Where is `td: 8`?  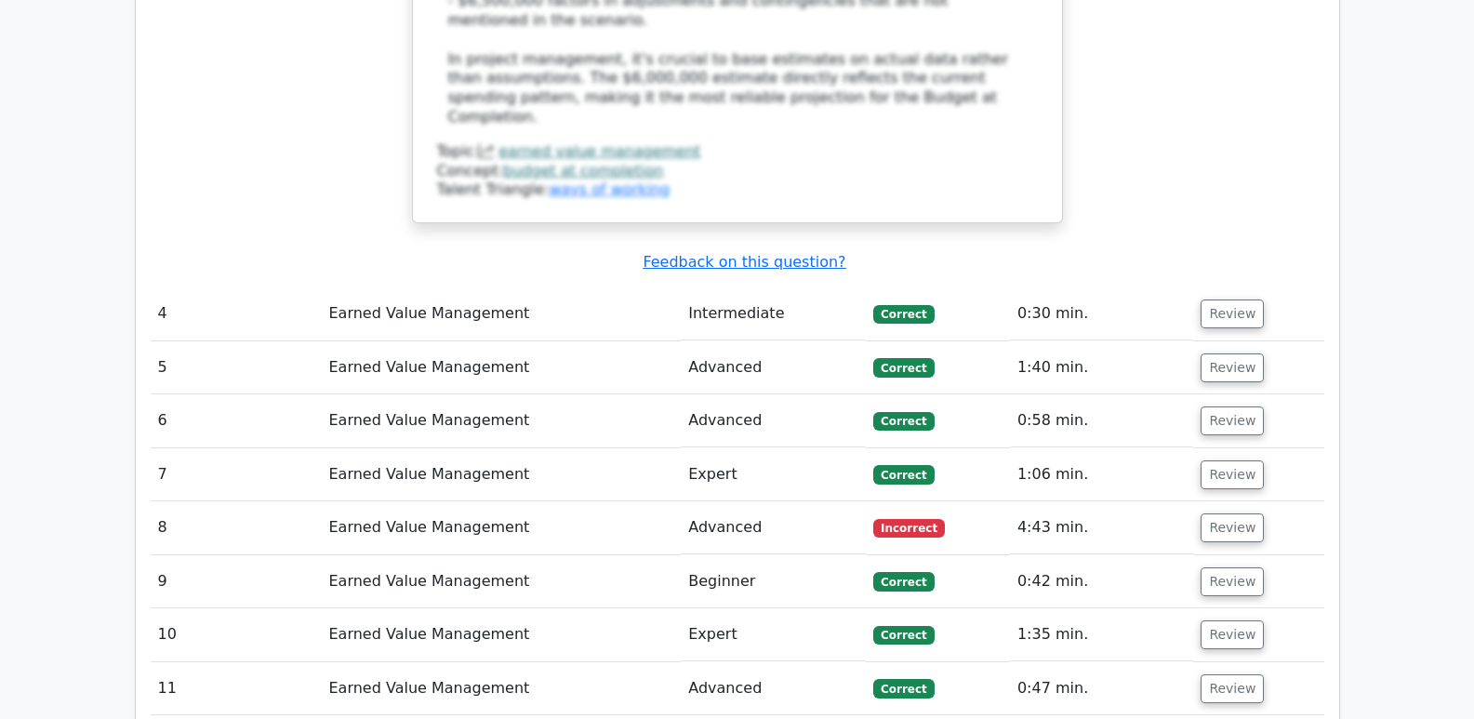
td: 8 is located at coordinates (236, 527).